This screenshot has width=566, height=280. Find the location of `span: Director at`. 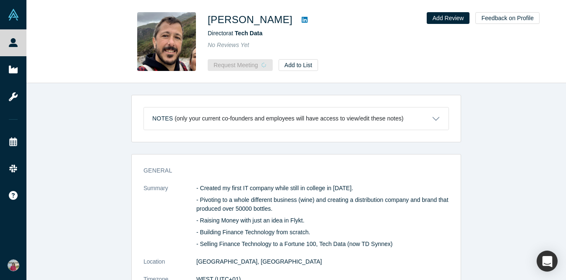

span: Director at is located at coordinates (235, 33).